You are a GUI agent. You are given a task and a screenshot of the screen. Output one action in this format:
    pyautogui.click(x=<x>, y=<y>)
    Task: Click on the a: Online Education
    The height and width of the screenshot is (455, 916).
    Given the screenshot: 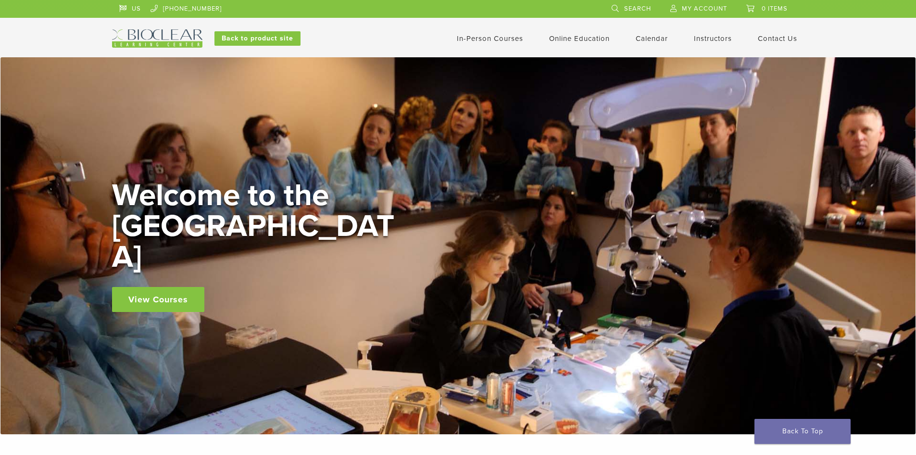 What is the action you would take?
    pyautogui.click(x=580, y=38)
    